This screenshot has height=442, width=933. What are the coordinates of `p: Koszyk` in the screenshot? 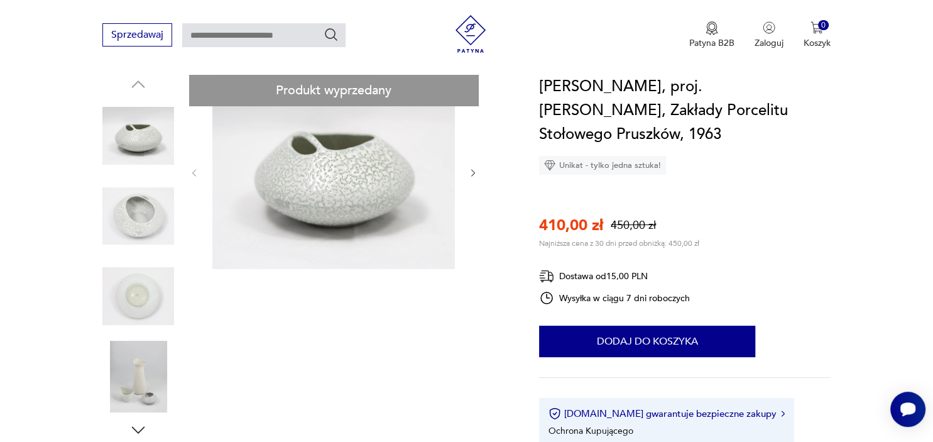 It's located at (816, 43).